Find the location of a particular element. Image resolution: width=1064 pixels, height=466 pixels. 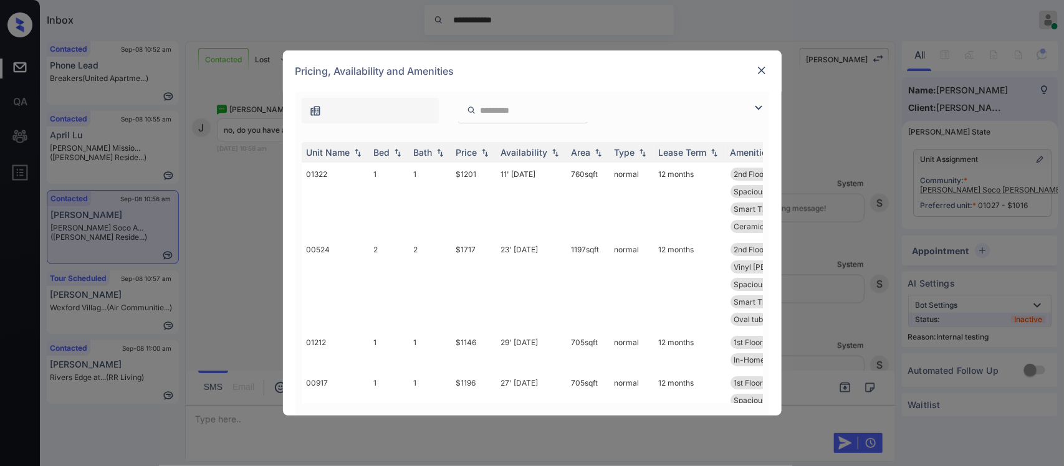

td: $1146 is located at coordinates (474, 351).